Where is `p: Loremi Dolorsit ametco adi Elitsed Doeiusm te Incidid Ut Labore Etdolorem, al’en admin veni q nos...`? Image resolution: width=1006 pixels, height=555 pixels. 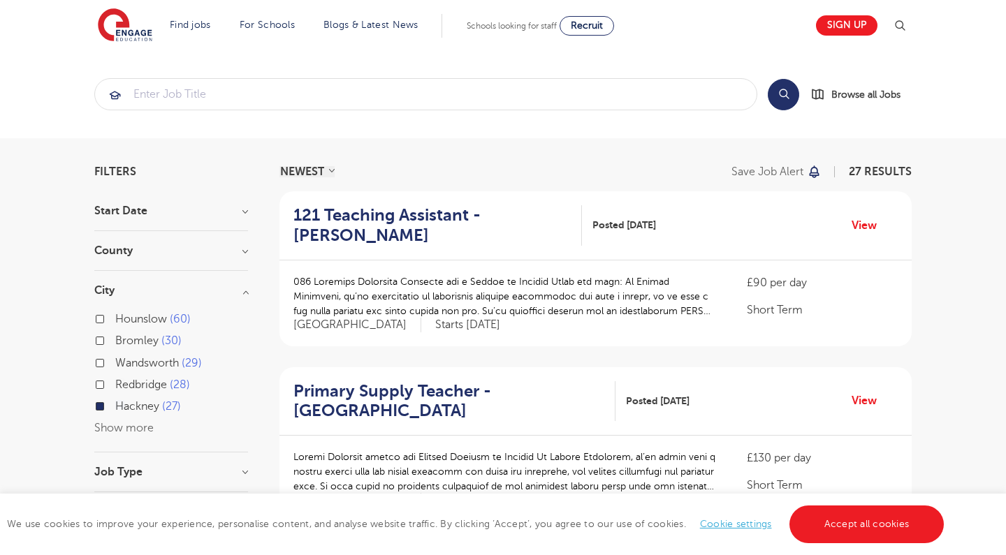
p: Loremi Dolorsit ametco adi Elitsed Doeiusm te Incidid Ut Labore Etdolorem, al’en admin veni q nos... is located at coordinates (506, 471).